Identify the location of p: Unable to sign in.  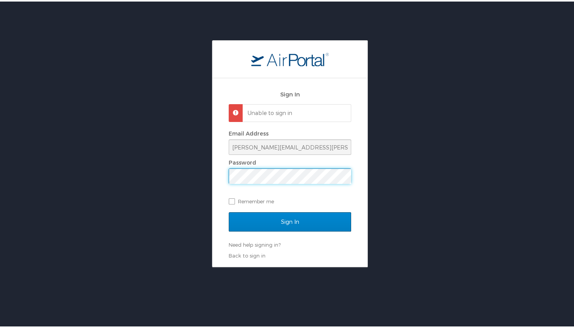
(296, 112).